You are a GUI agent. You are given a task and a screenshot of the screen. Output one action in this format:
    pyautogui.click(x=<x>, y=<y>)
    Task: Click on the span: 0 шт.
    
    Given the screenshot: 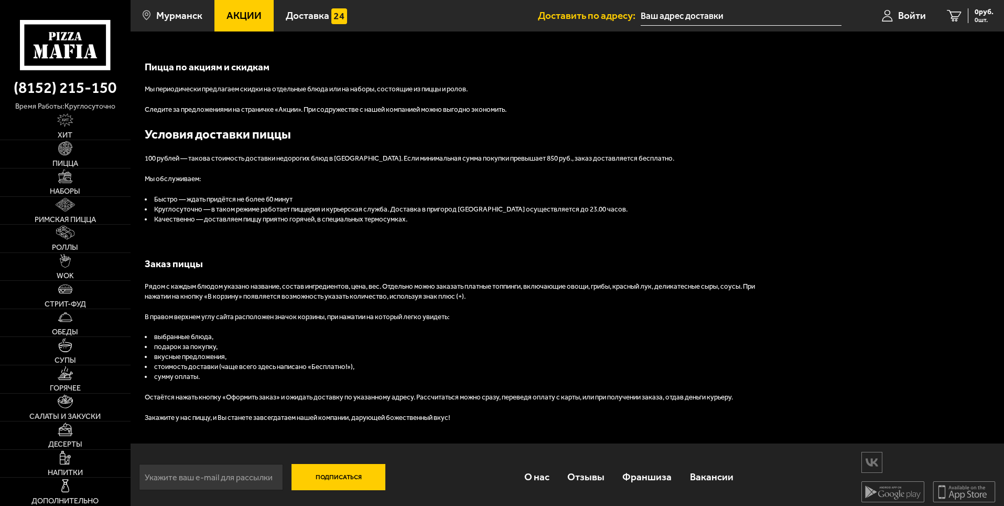 What is the action you would take?
    pyautogui.click(x=984, y=20)
    